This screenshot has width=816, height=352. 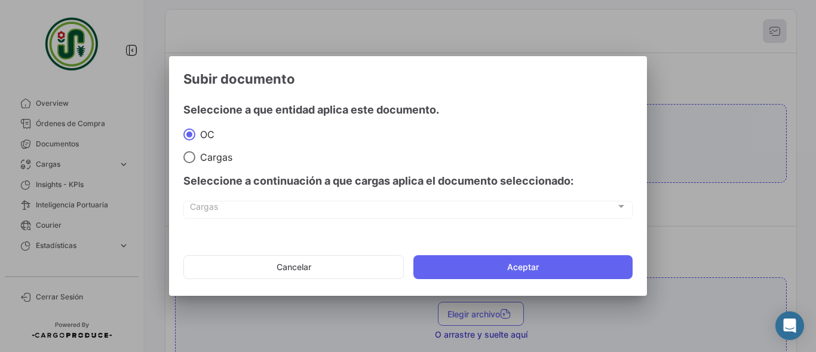 What do you see at coordinates (408, 110) in the screenshot?
I see `h4: Seleccione a que entidad aplica este documento.` at bounding box center [408, 110].